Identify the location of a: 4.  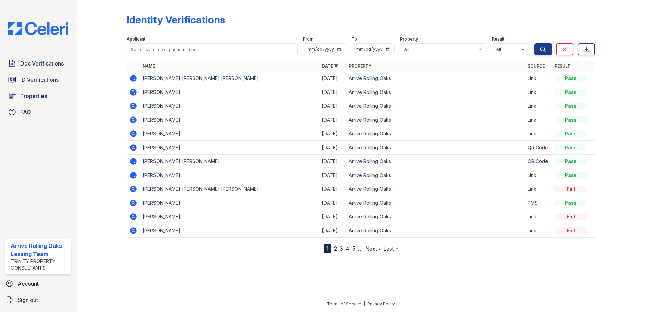
(347, 248).